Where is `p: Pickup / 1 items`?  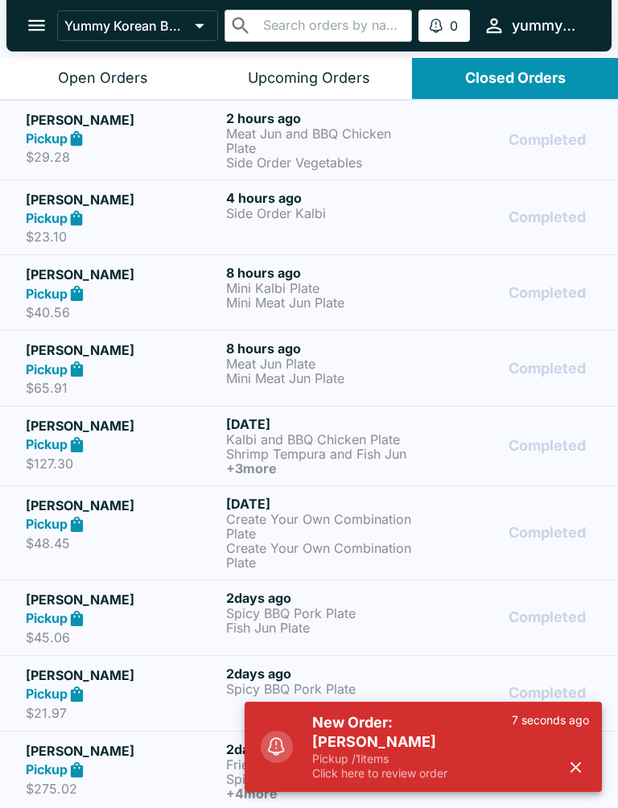 p: Pickup / 1 items is located at coordinates (412, 759).